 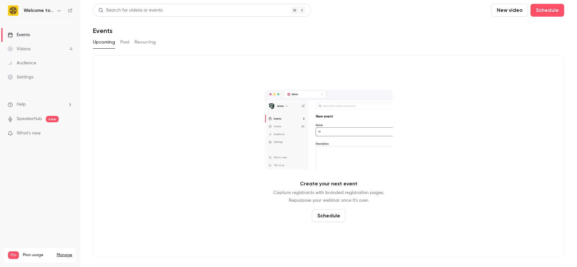 What do you see at coordinates (13, 255) in the screenshot?
I see `span: Pro` at bounding box center [13, 255].